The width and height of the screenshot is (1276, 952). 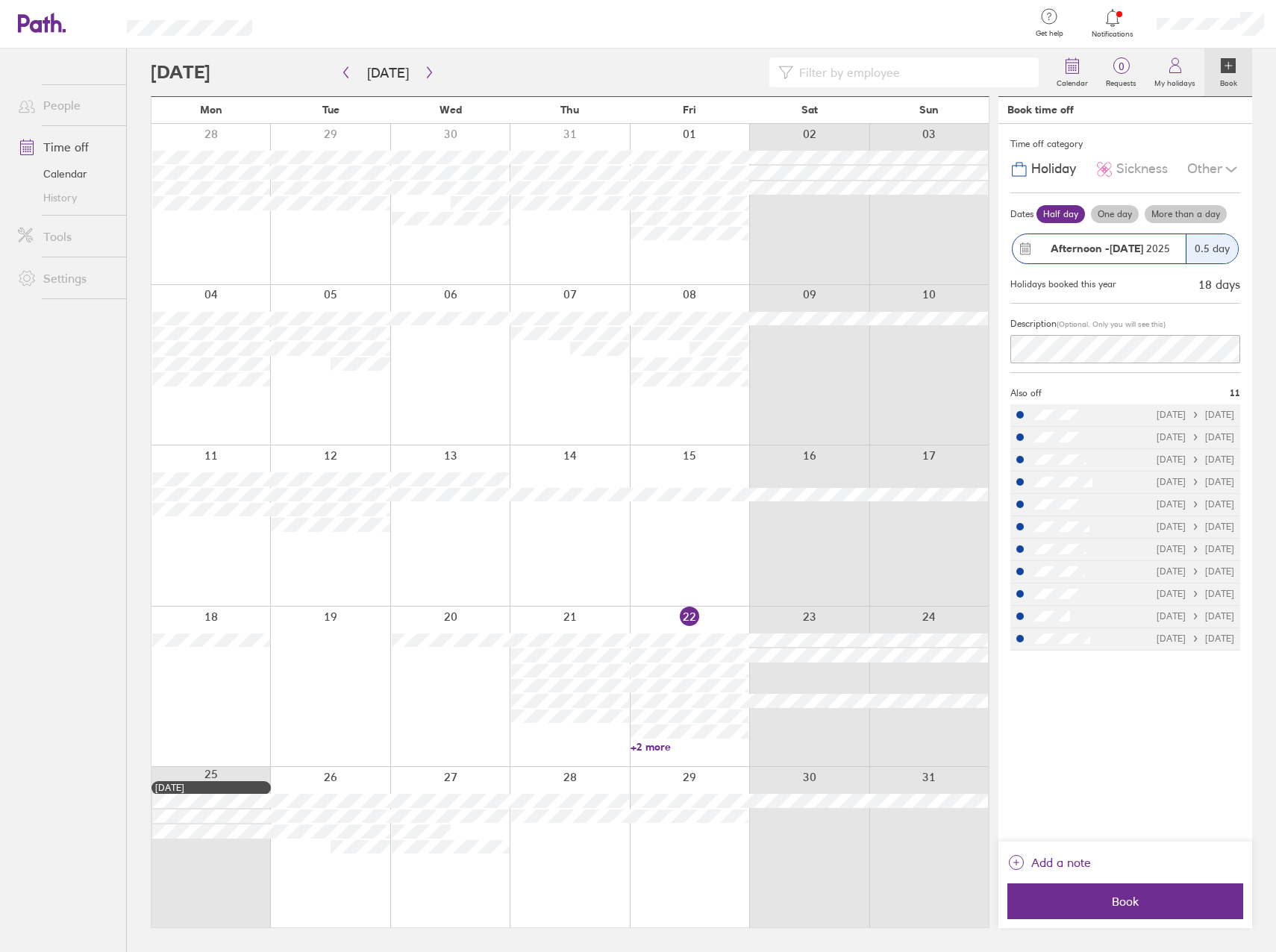 I want to click on span: Description, so click(x=1033, y=323).